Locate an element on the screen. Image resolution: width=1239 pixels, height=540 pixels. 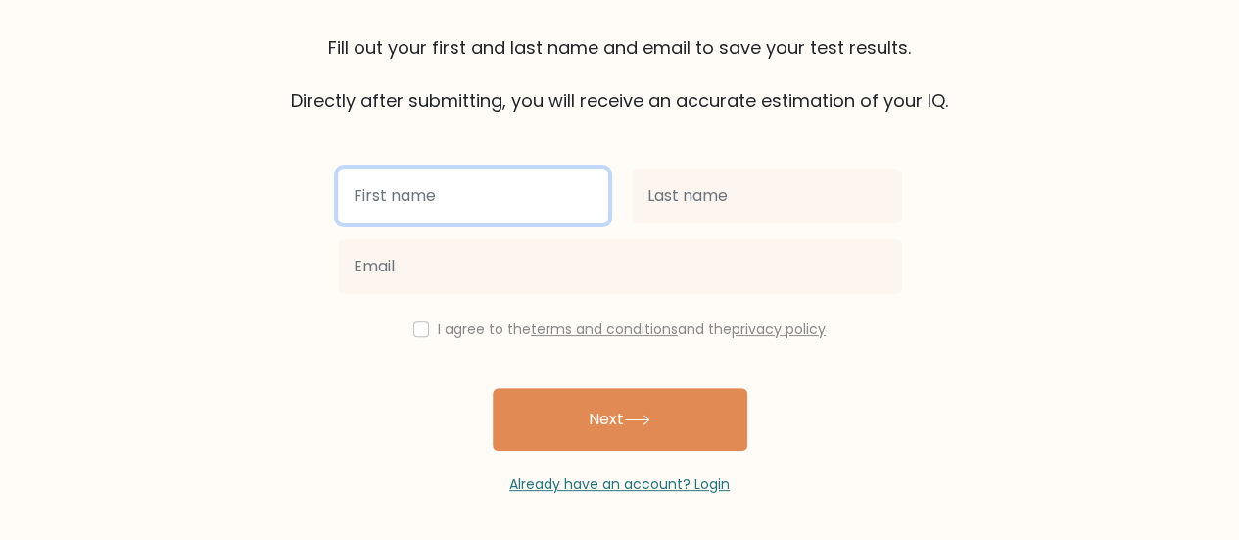
input: Last name is located at coordinates (767, 196).